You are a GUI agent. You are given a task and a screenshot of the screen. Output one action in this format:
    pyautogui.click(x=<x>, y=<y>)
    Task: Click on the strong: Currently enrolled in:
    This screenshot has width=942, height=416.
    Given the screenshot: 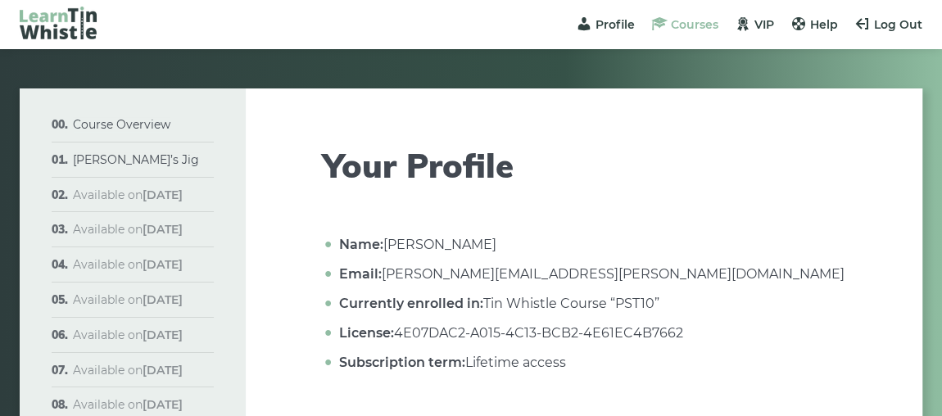 What is the action you would take?
    pyautogui.click(x=411, y=303)
    